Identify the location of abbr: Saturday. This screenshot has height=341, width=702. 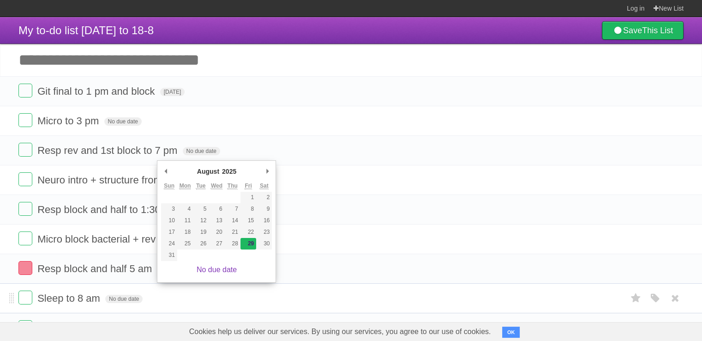
(264, 186).